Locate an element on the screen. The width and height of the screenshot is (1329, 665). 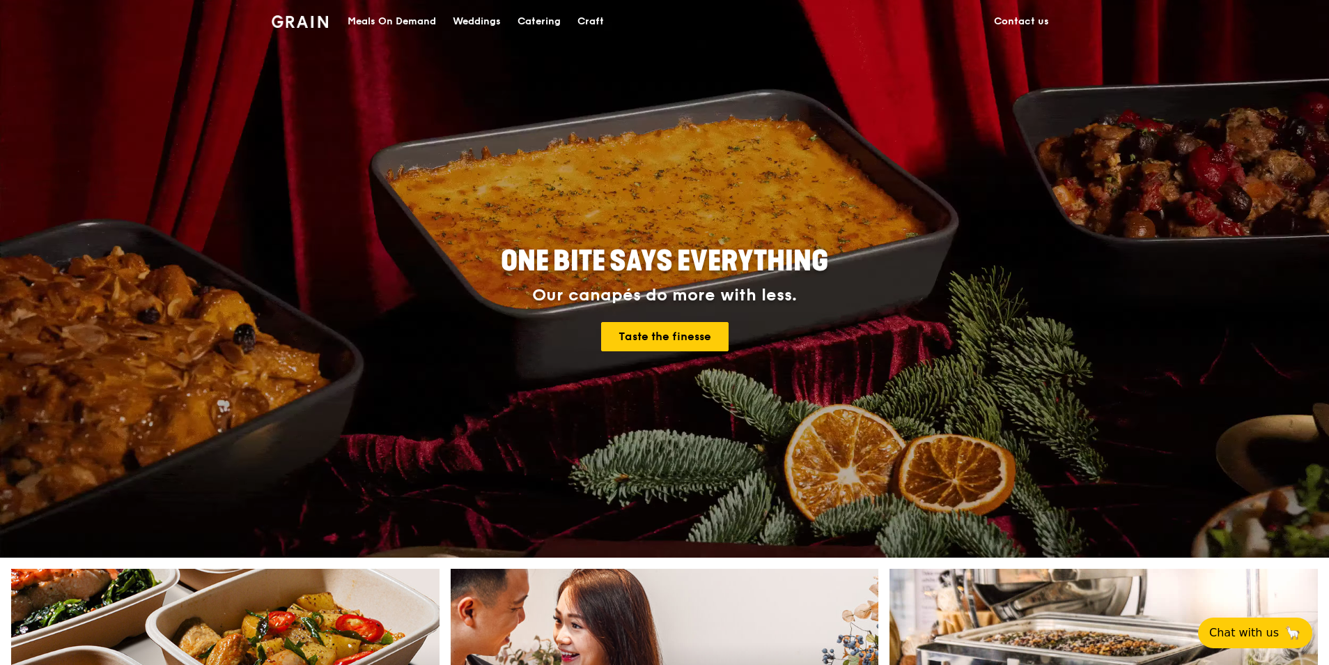
a: Contact us is located at coordinates (1021, 22).